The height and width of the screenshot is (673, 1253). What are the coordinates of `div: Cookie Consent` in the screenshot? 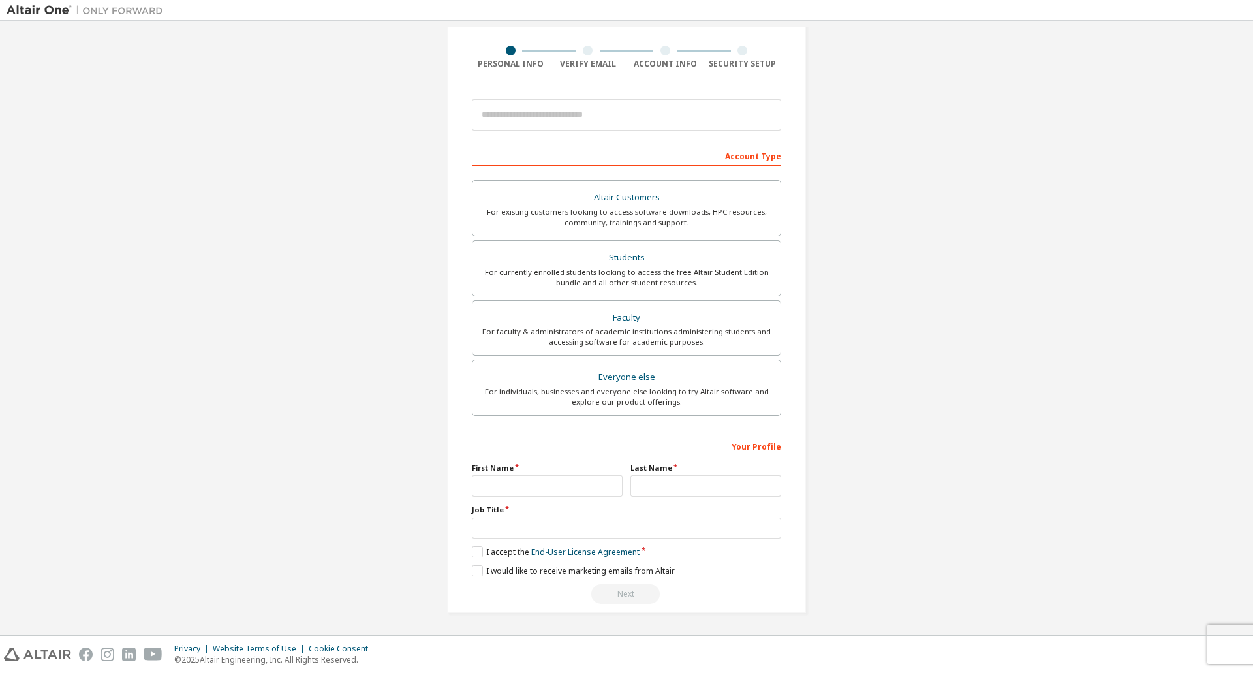 It's located at (342, 649).